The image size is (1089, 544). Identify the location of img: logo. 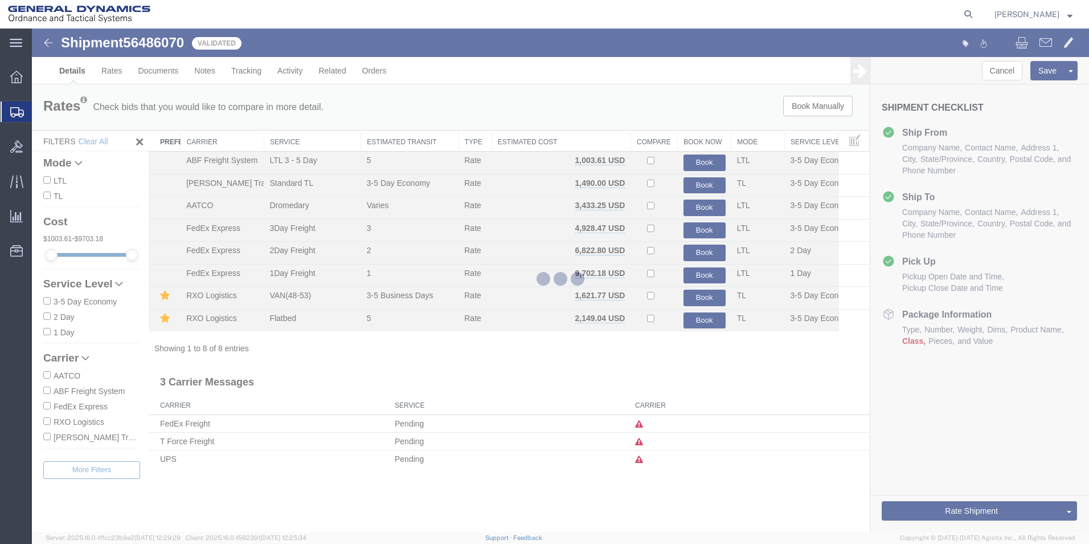
(79, 14).